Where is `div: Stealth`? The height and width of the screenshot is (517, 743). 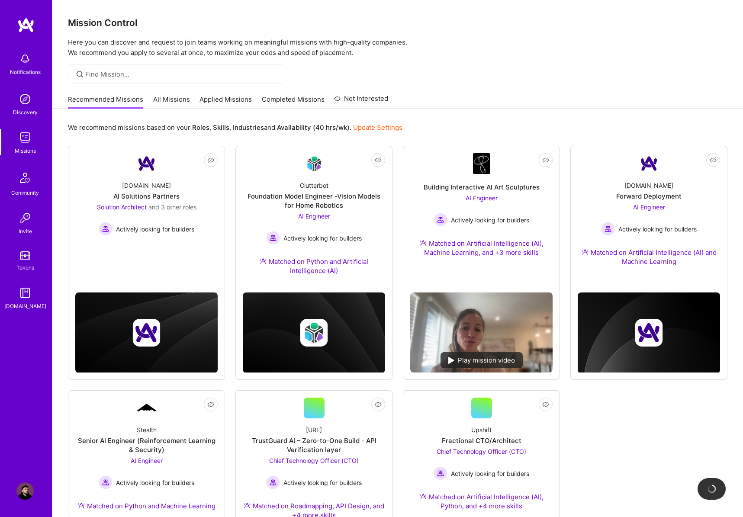
div: Stealth is located at coordinates (147, 430).